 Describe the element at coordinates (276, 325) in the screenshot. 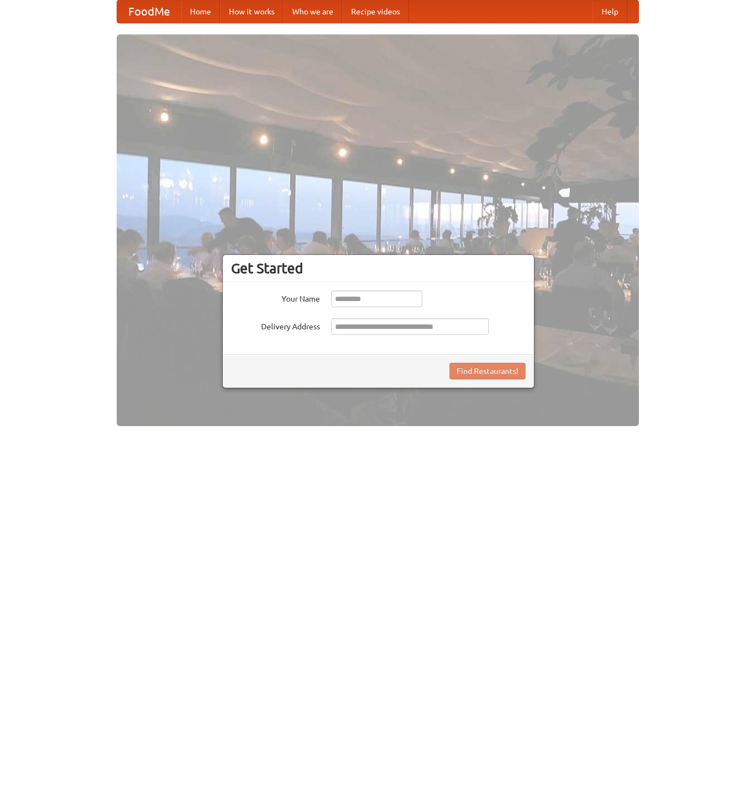

I see `label: Delivery Address` at that location.